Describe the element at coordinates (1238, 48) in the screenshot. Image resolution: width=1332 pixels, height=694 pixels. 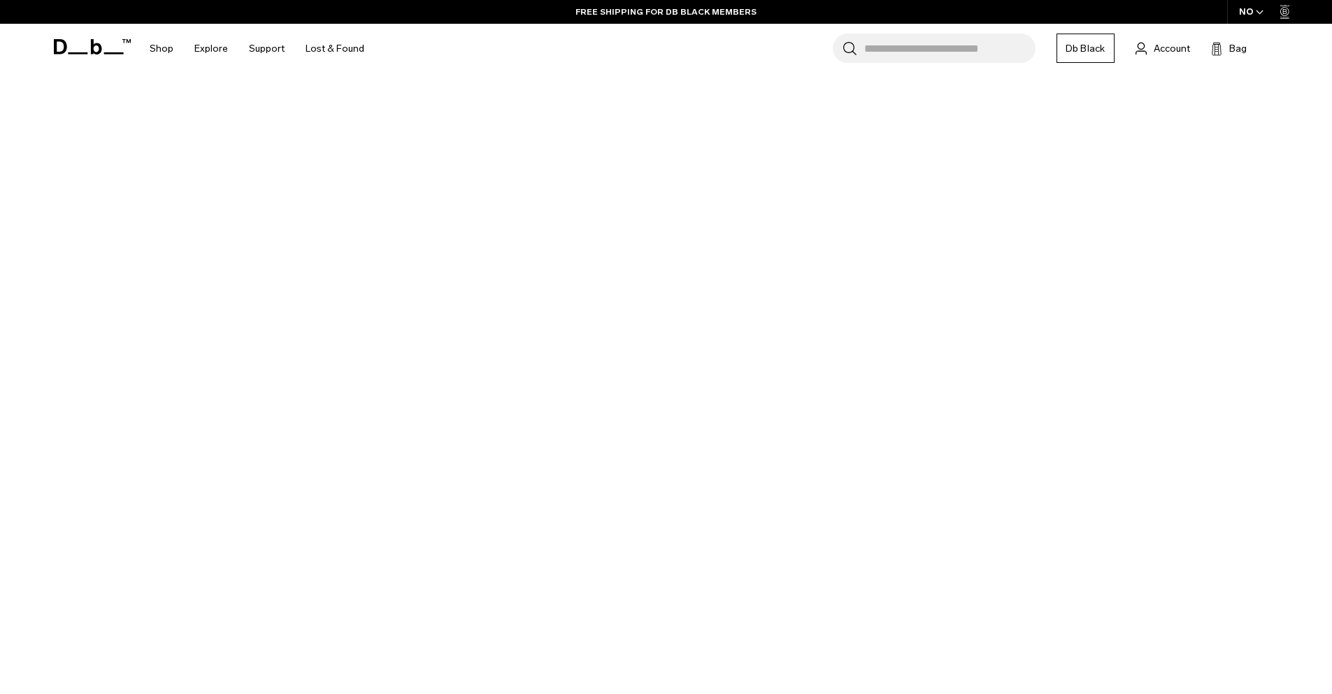
I see `span: Bag` at that location.